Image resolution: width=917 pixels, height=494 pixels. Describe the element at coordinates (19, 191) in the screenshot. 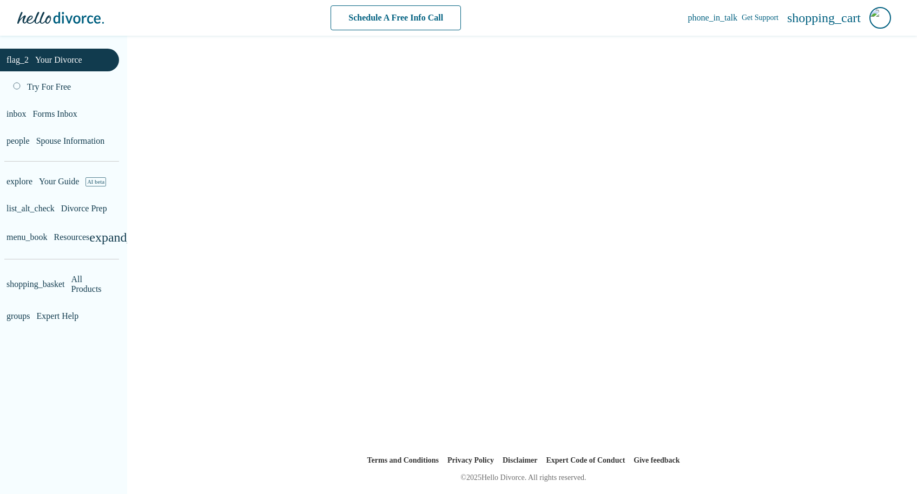

I see `span: explore` at that location.